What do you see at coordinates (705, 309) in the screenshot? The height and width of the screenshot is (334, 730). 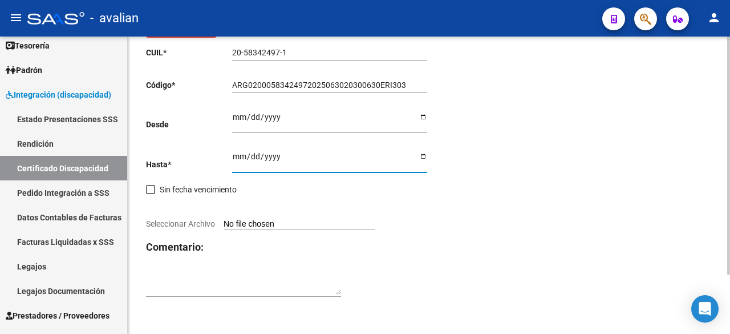 I see `div: Open Intercom Messenger` at bounding box center [705, 309].